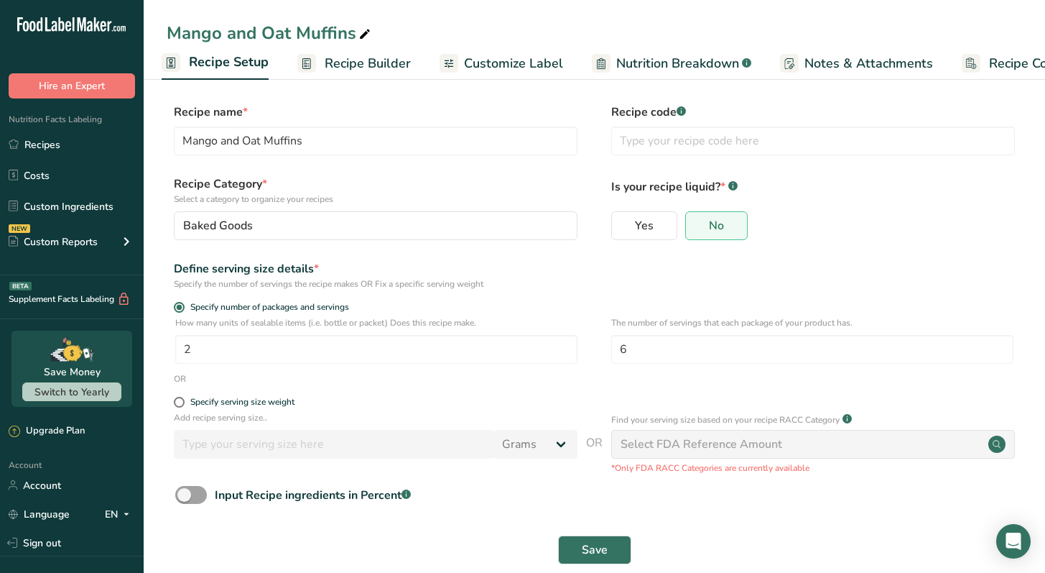  I want to click on span: Specify number of packages and servings, so click(267, 307).